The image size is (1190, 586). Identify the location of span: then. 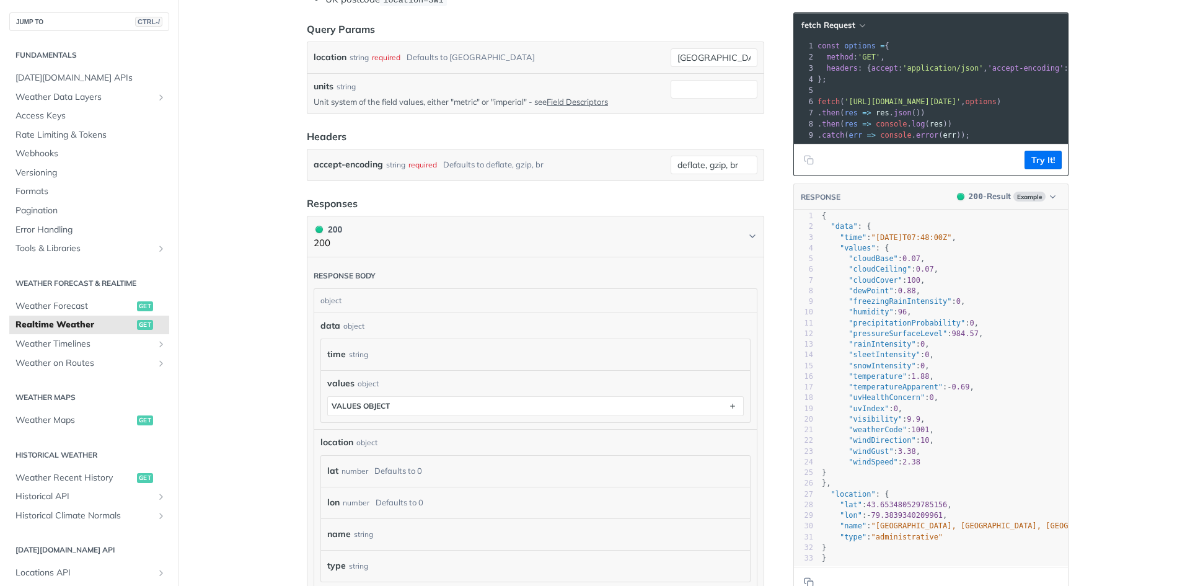
(830, 113).